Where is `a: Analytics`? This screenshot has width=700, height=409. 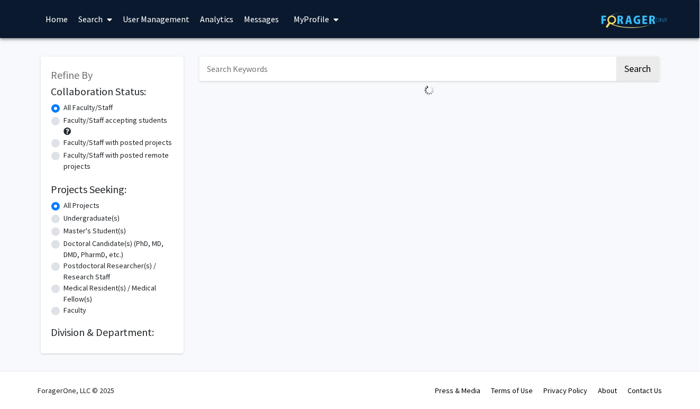
a: Analytics is located at coordinates (217, 19).